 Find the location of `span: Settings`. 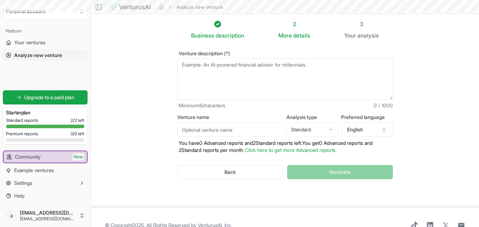

span: Settings is located at coordinates (23, 183).